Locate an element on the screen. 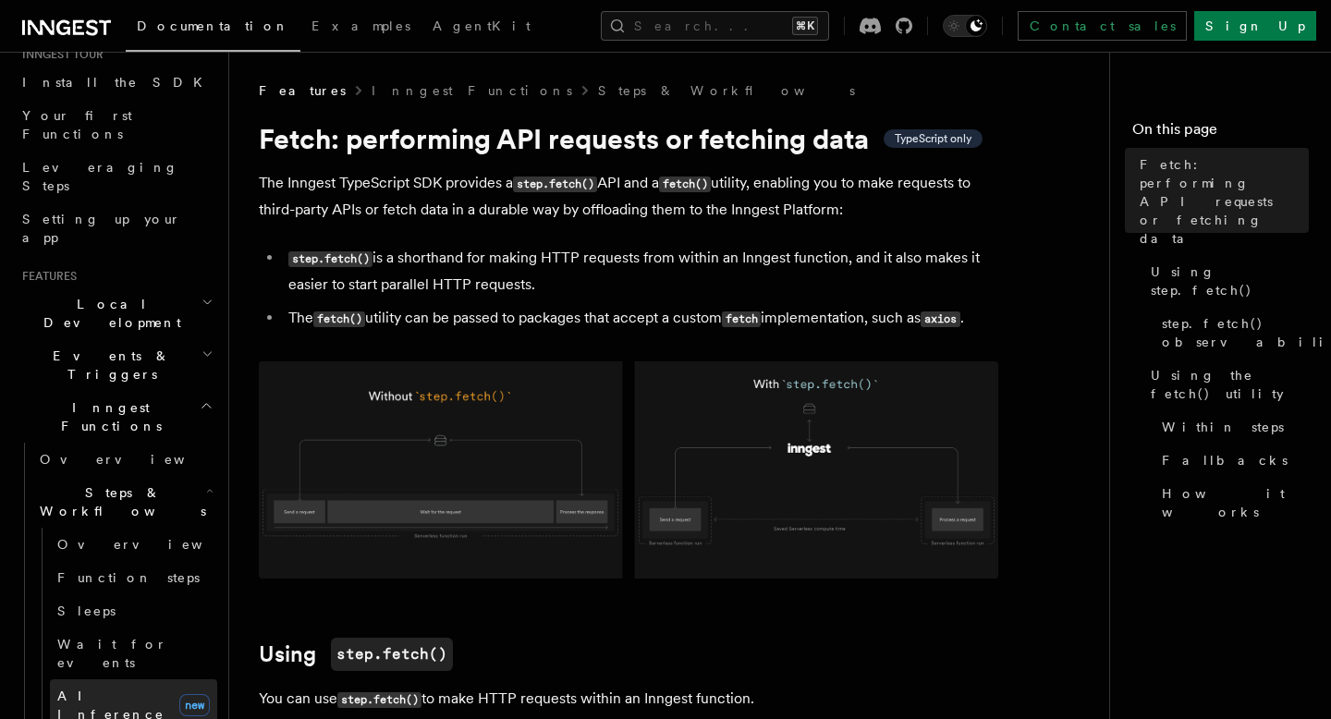 The height and width of the screenshot is (719, 1331). li: is a shorthand for making HTTP requests from within an Inngest function, and it also makes it eas... is located at coordinates (640, 271).